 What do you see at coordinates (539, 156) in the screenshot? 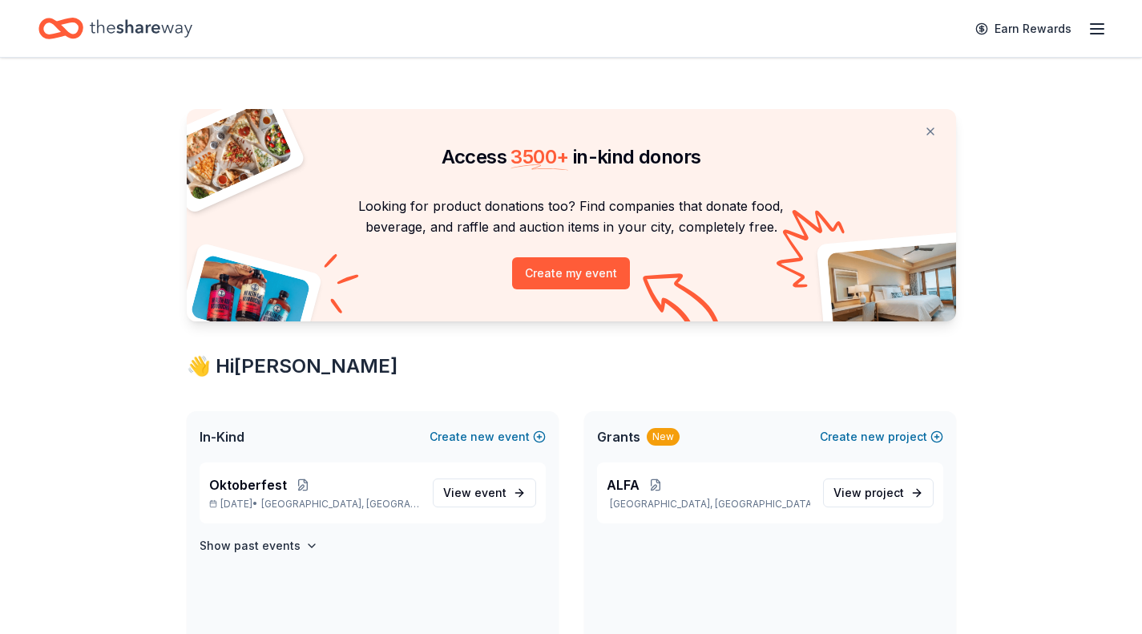
I see `span: 3500 +` at bounding box center [539, 156].